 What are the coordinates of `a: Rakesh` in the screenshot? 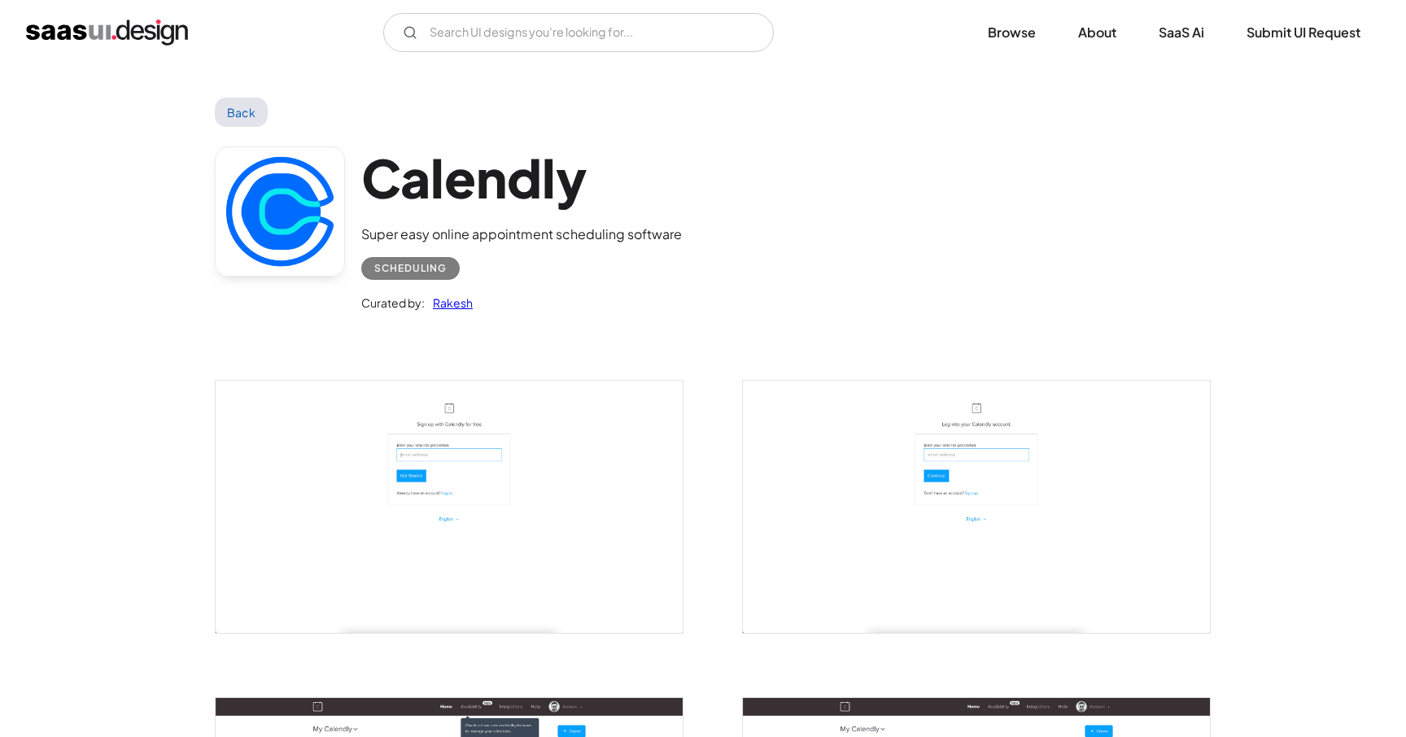 It's located at (448, 303).